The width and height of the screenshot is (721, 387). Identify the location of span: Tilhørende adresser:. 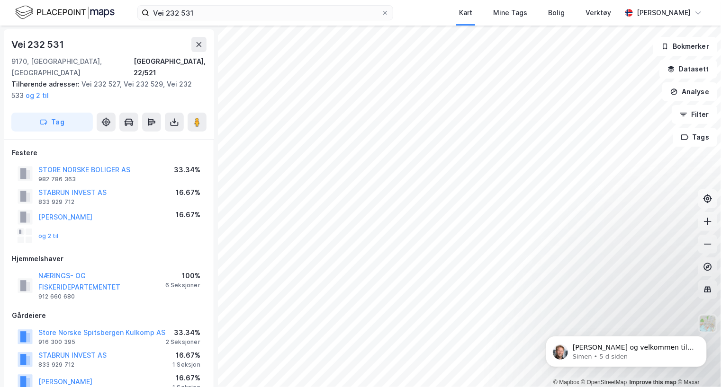
(46, 84).